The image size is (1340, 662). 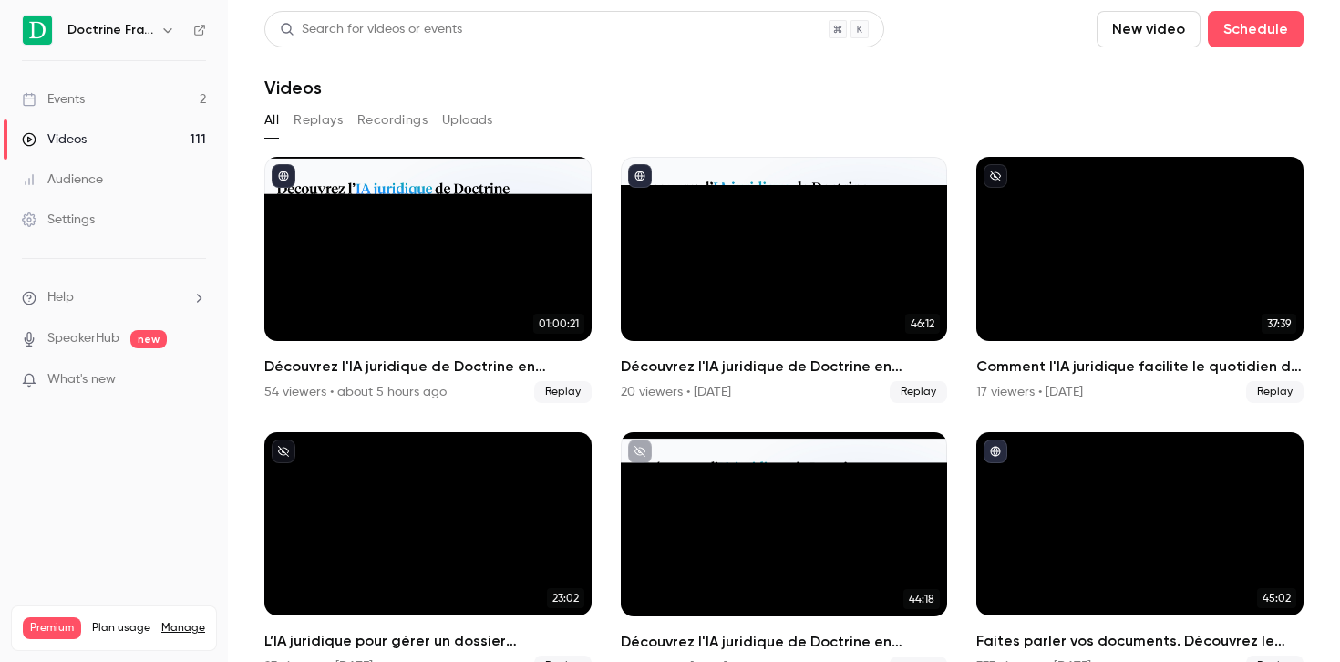 What do you see at coordinates (1256, 29) in the screenshot?
I see `button: Schedule` at bounding box center [1256, 29].